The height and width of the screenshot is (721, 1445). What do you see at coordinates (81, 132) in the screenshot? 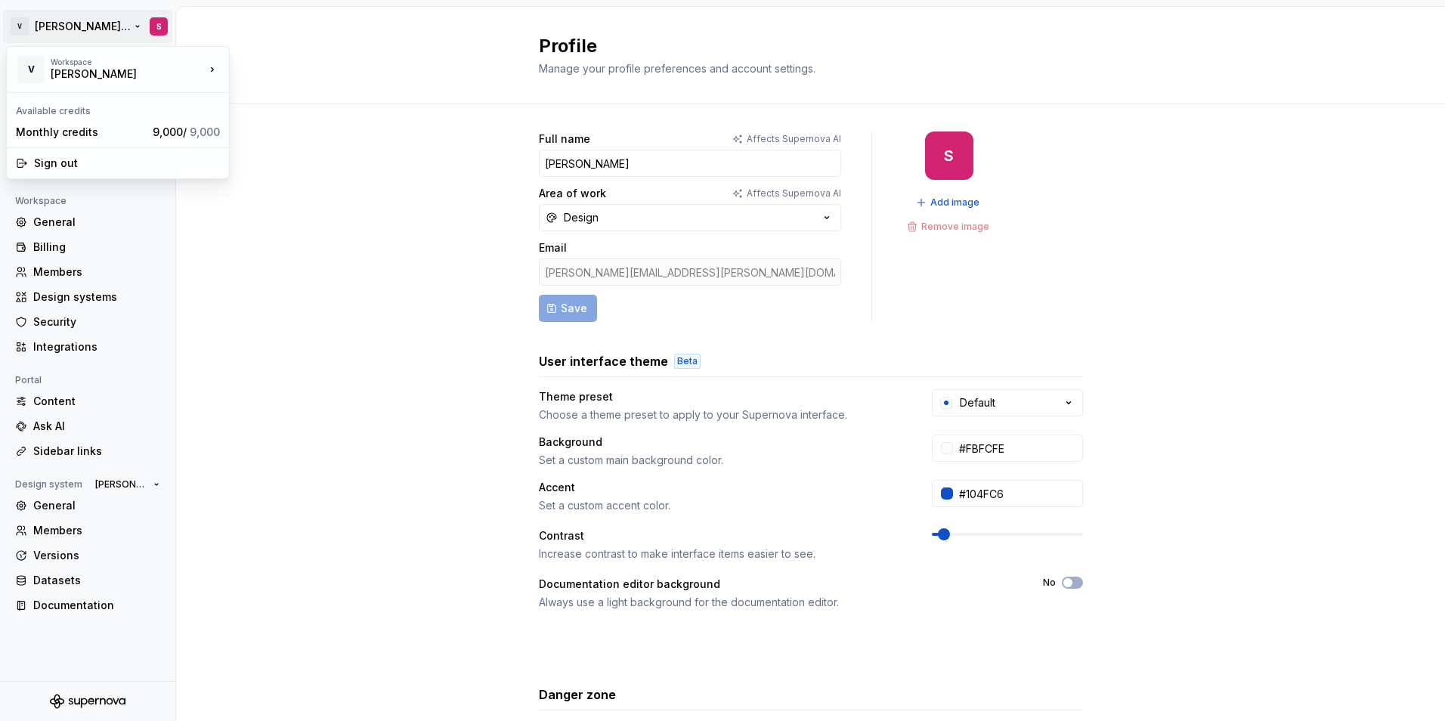
I see `div: Monthly credits` at bounding box center [81, 132].